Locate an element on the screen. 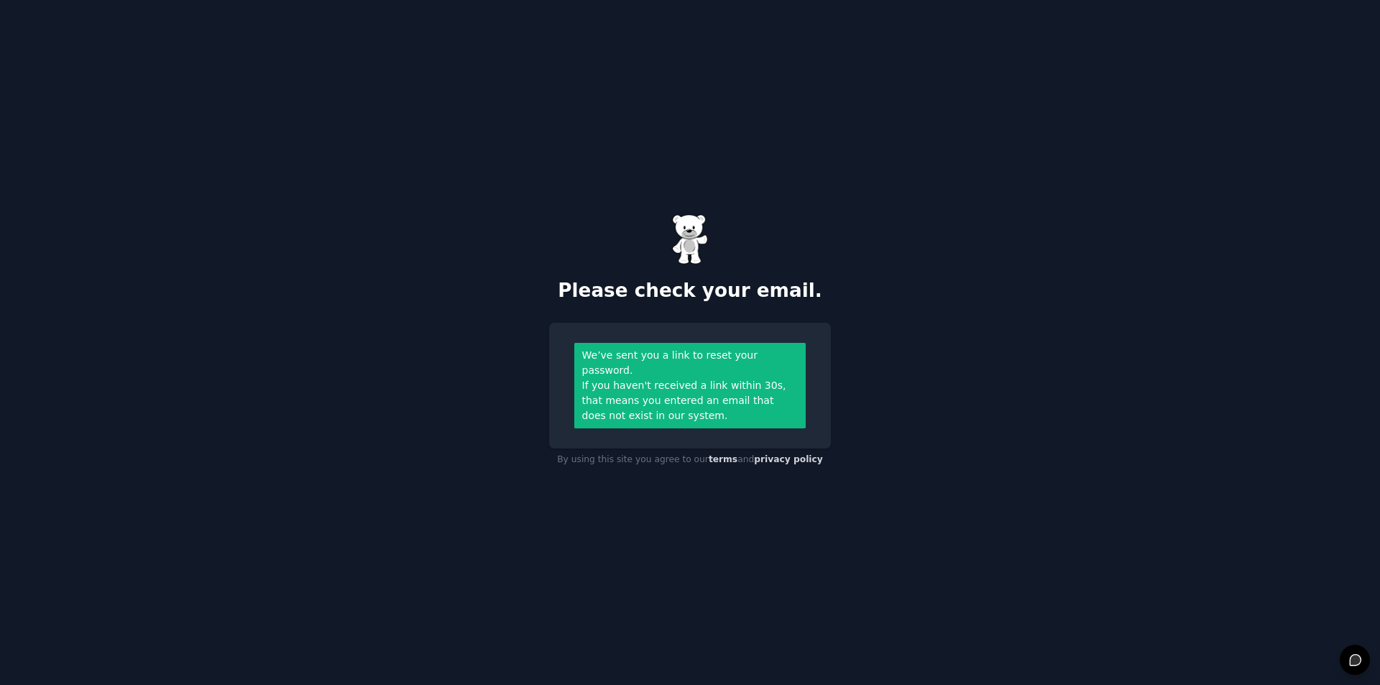 This screenshot has width=1380, height=685. div: We’ve sent you a link to reset your password. is located at coordinates (690, 363).